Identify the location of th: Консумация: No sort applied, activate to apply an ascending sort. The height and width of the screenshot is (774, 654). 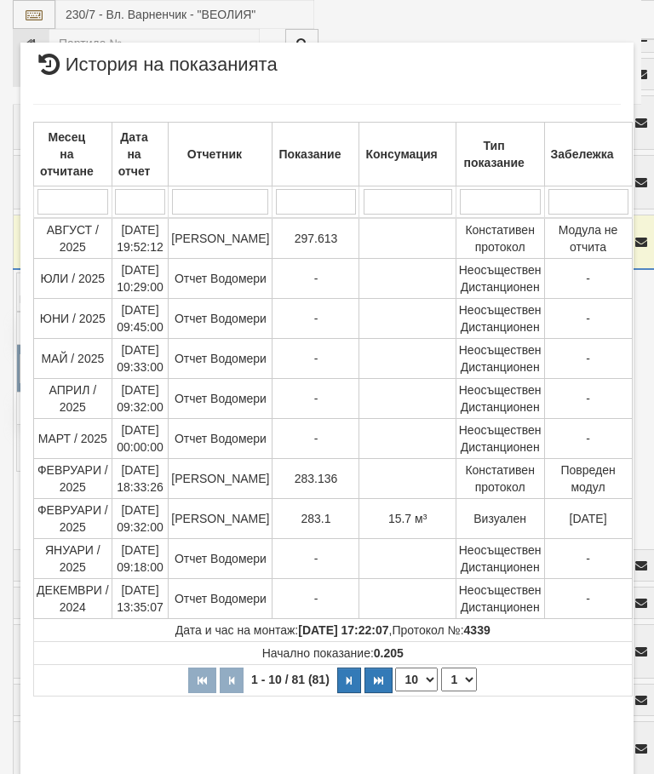
(407, 154).